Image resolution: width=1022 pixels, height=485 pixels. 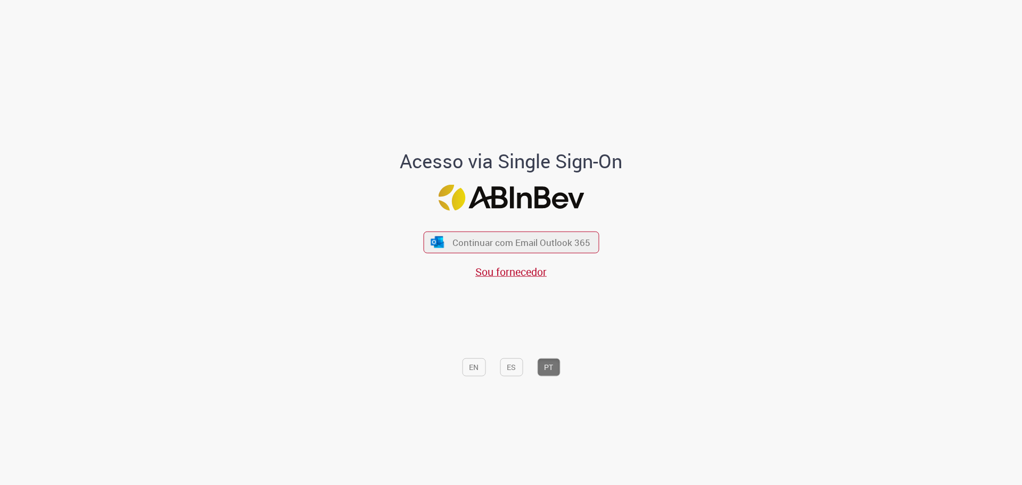 I want to click on img: Logo ABInBev, so click(x=511, y=197).